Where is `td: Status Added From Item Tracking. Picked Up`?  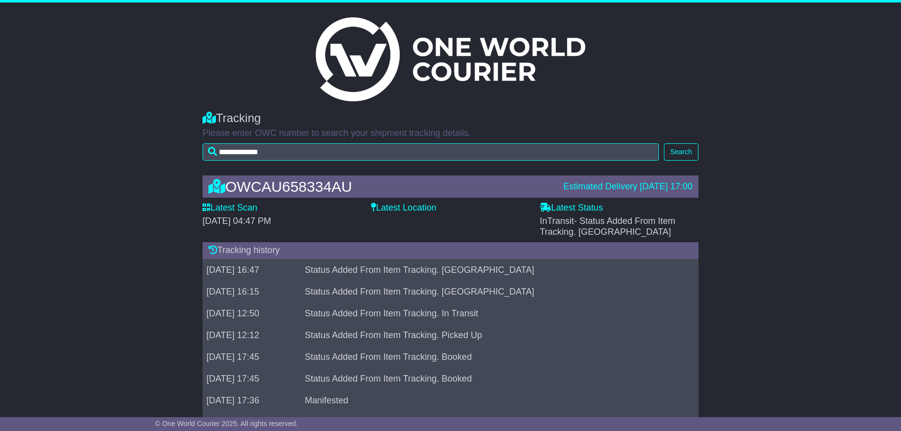
td: Status Added From Item Tracking. Picked Up is located at coordinates (493, 335).